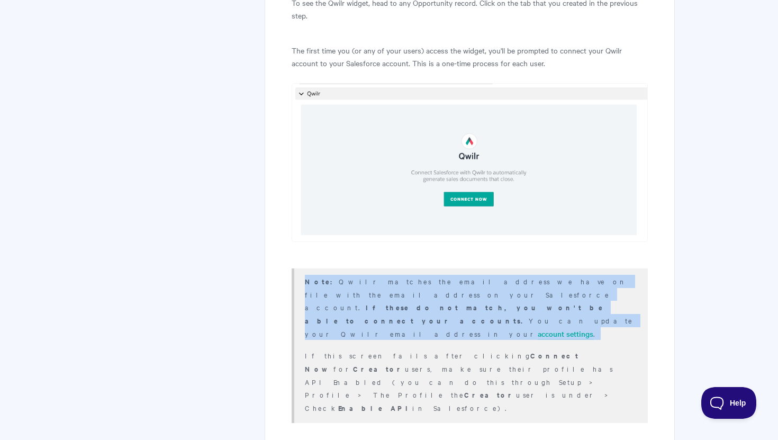 The width and height of the screenshot is (778, 440). What do you see at coordinates (469, 57) in the screenshot?
I see `p: The first time you (or any of your users) access the widget, you'll be prompted to connect your Q...` at bounding box center [469, 57].